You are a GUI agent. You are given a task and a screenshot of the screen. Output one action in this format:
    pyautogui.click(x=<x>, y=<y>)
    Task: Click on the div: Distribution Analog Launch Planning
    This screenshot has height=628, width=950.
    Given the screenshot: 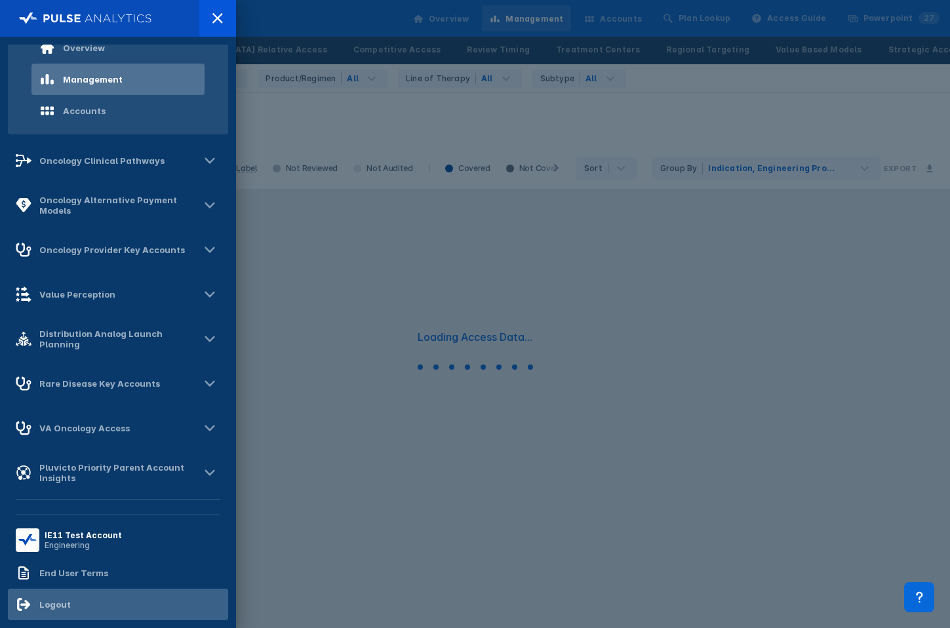 What is the action you would take?
    pyautogui.click(x=119, y=339)
    